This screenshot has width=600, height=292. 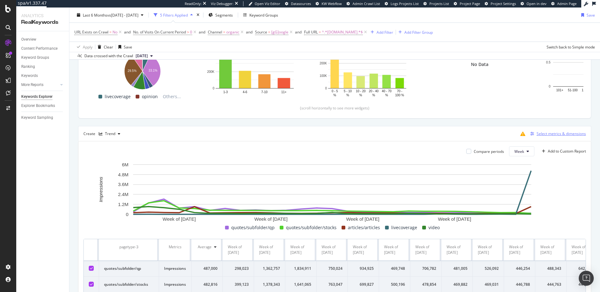 What do you see at coordinates (150, 96) in the screenshot?
I see `span: opinion` at bounding box center [150, 96].